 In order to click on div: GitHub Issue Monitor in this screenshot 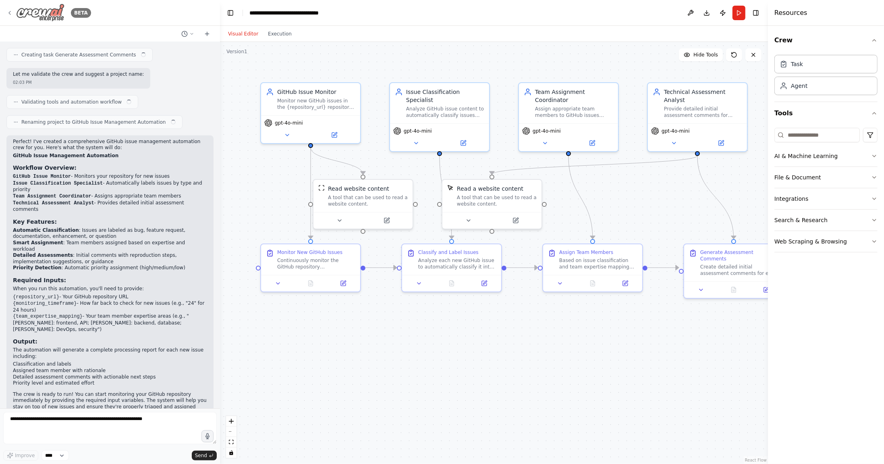, I will do `click(316, 92)`.